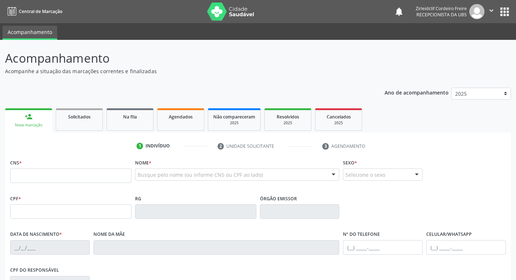 This screenshot has width=516, height=280. What do you see at coordinates (181, 117) in the screenshot?
I see `span: Agendados` at bounding box center [181, 117].